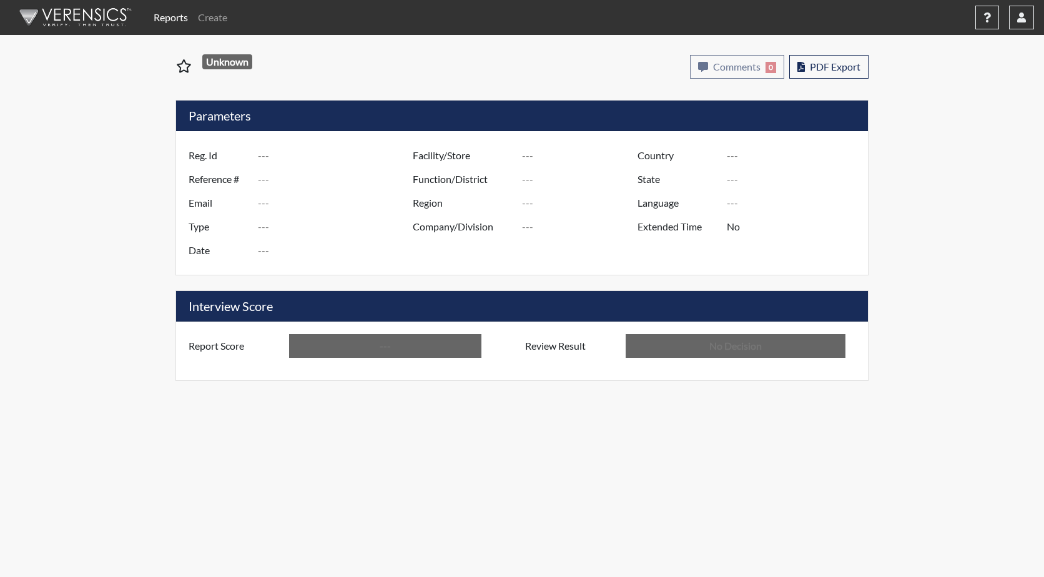 The image size is (1044, 577). What do you see at coordinates (219, 250) in the screenshot?
I see `label: Date` at bounding box center [219, 250].